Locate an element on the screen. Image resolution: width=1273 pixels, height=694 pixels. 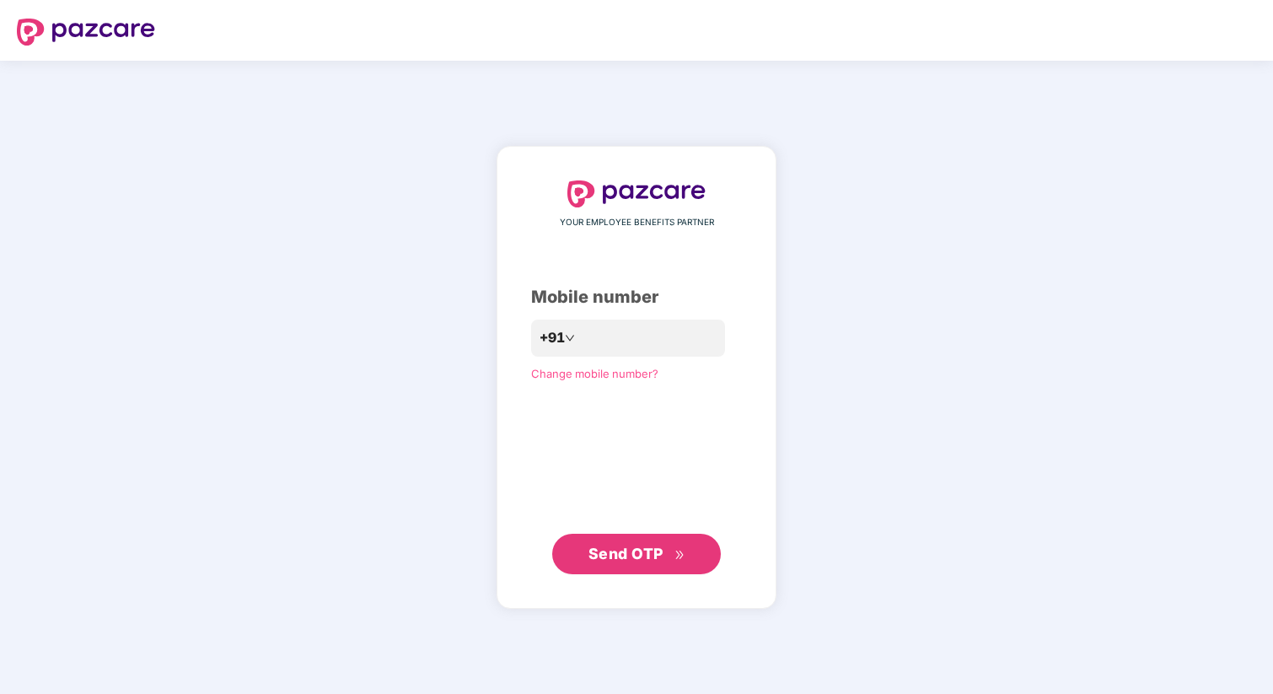
span: Change mobile number? is located at coordinates (594, 374).